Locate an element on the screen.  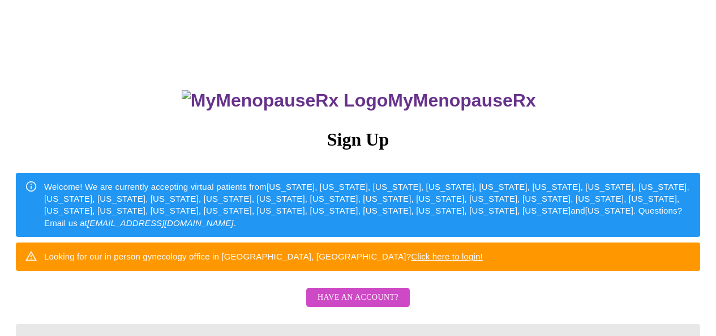
span: Have an account? is located at coordinates (358, 297).